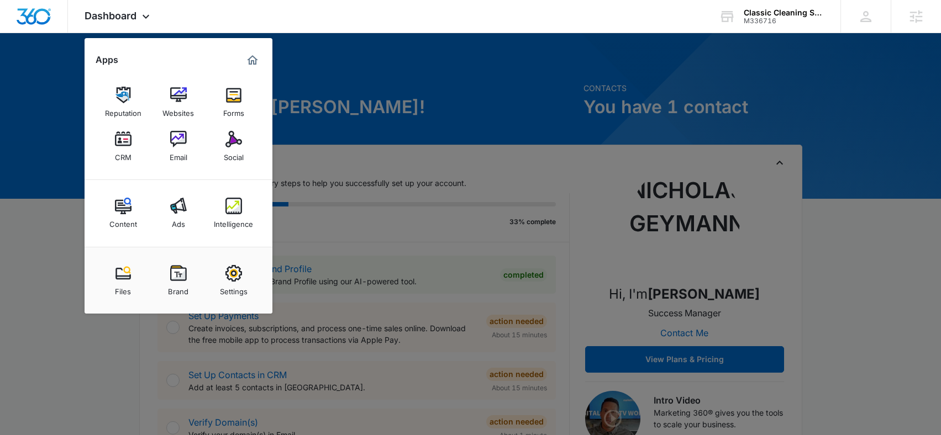 The height and width of the screenshot is (435, 941). I want to click on a: Intelligence, so click(234, 213).